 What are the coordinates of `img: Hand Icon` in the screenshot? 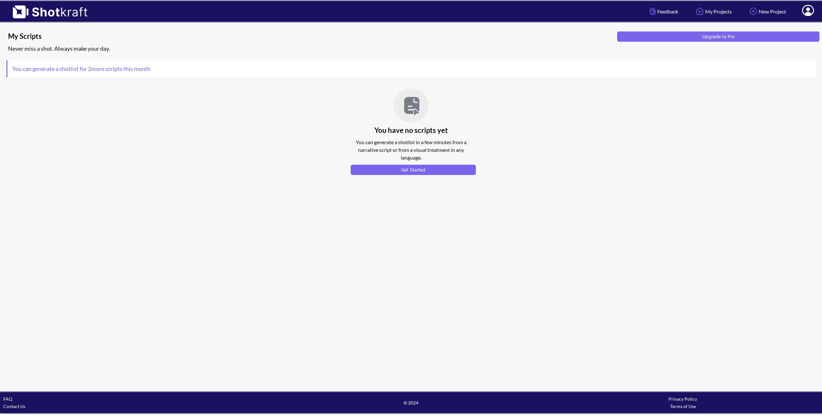 It's located at (653, 11).